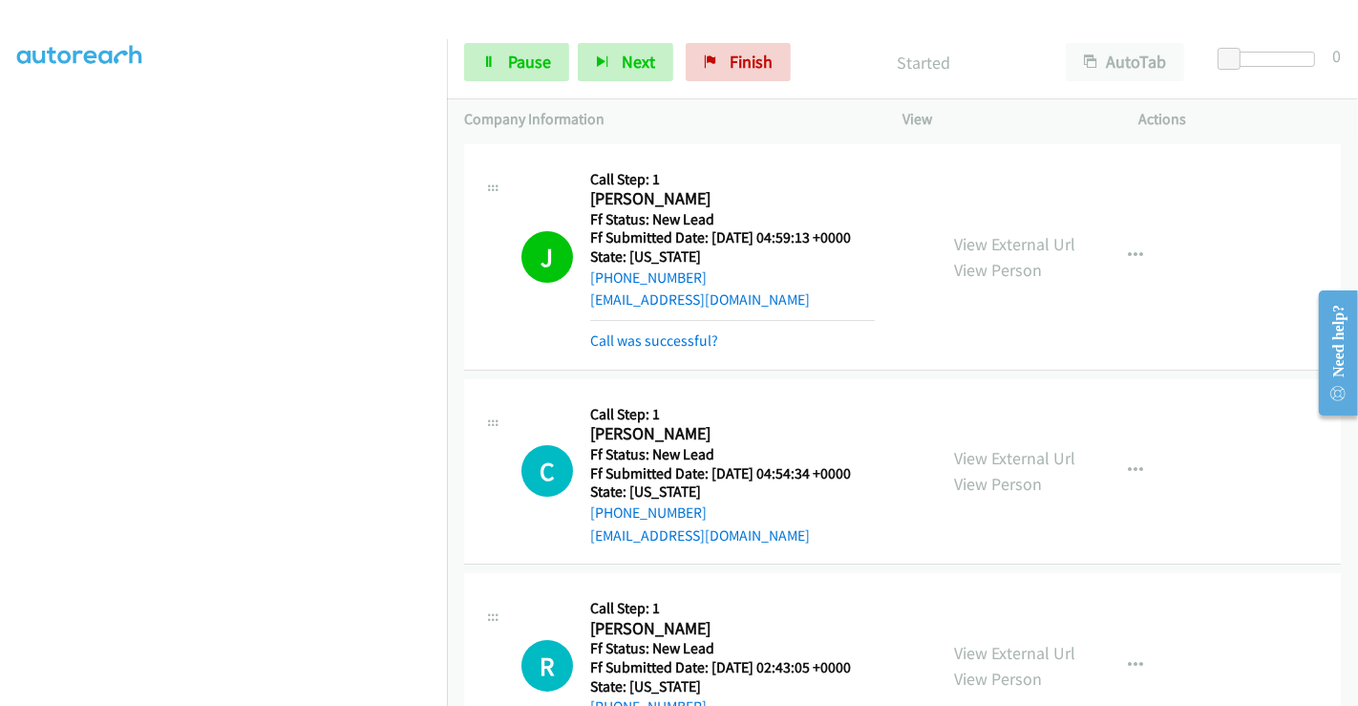 The width and height of the screenshot is (1358, 706). I want to click on span: Next, so click(638, 61).